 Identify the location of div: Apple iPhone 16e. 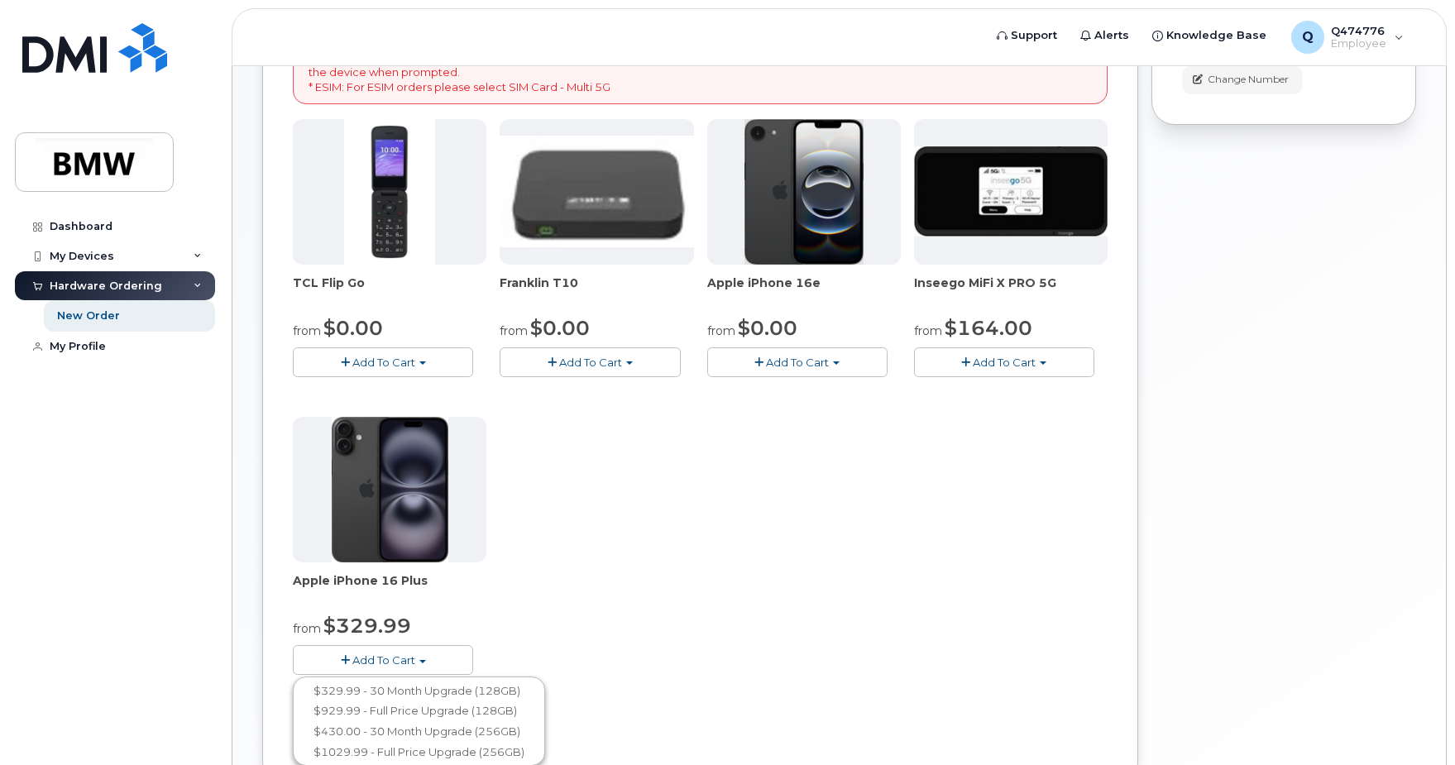
(804, 291).